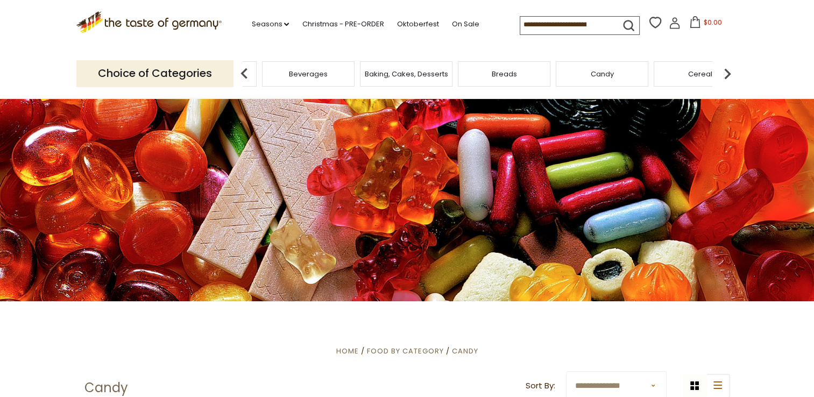 The width and height of the screenshot is (814, 397). What do you see at coordinates (417, 24) in the screenshot?
I see `a: Oktoberfest` at bounding box center [417, 24].